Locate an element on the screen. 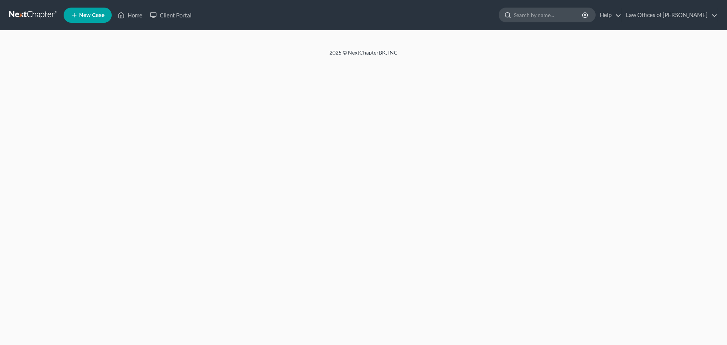 The height and width of the screenshot is (345, 727). a: Client Portal is located at coordinates (171, 15).